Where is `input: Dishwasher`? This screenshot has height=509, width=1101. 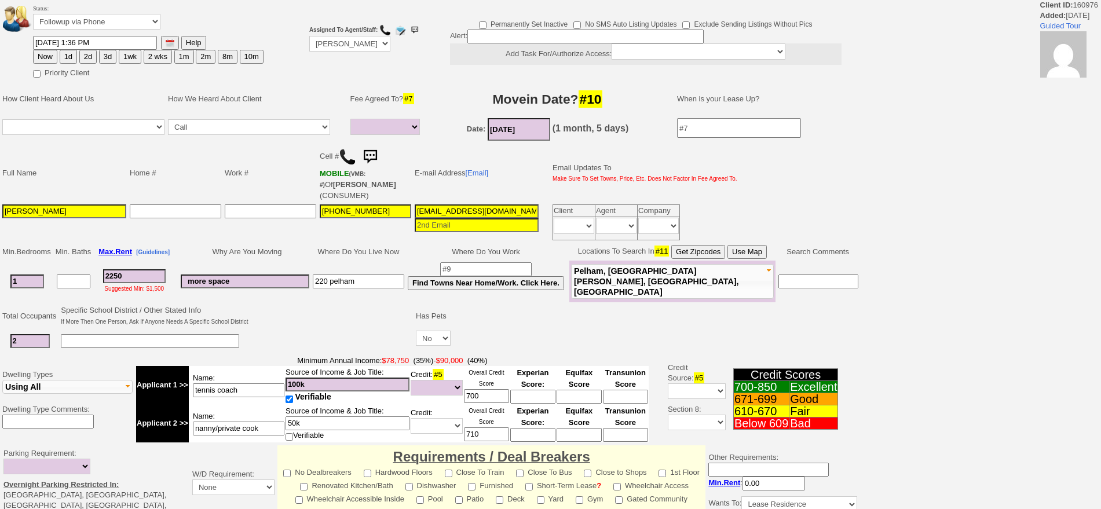 input: Dishwasher is located at coordinates (409, 487).